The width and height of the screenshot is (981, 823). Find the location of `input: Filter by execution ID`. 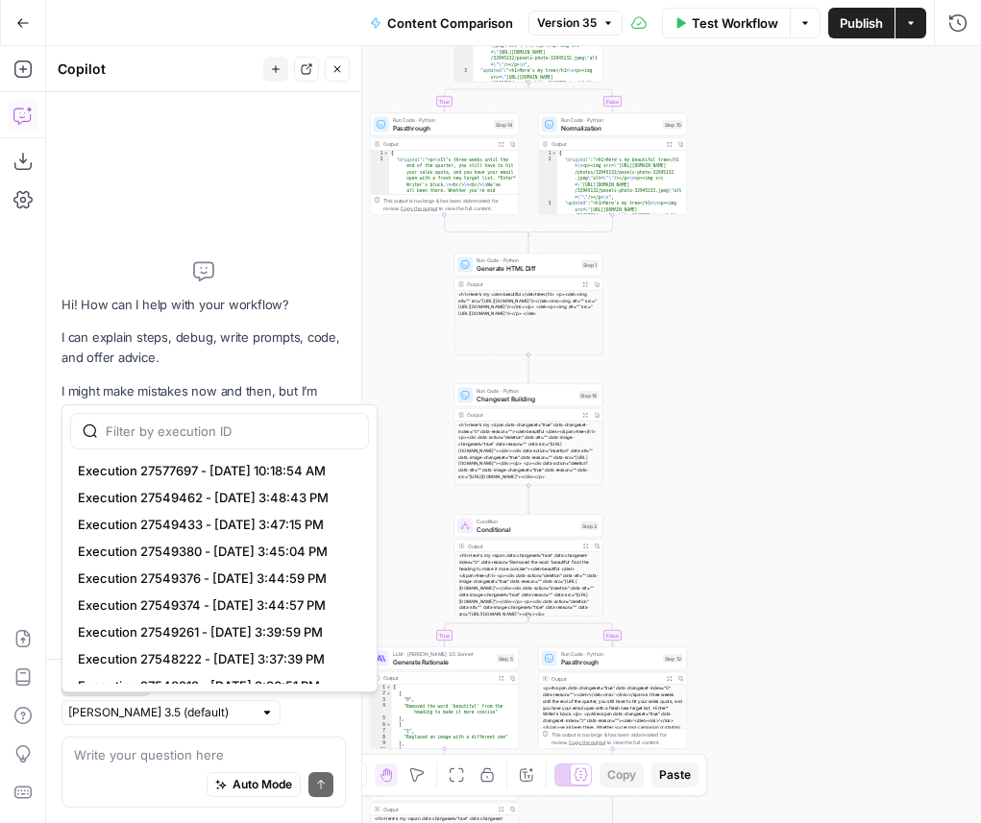

input: Filter by execution ID is located at coordinates (231, 431).